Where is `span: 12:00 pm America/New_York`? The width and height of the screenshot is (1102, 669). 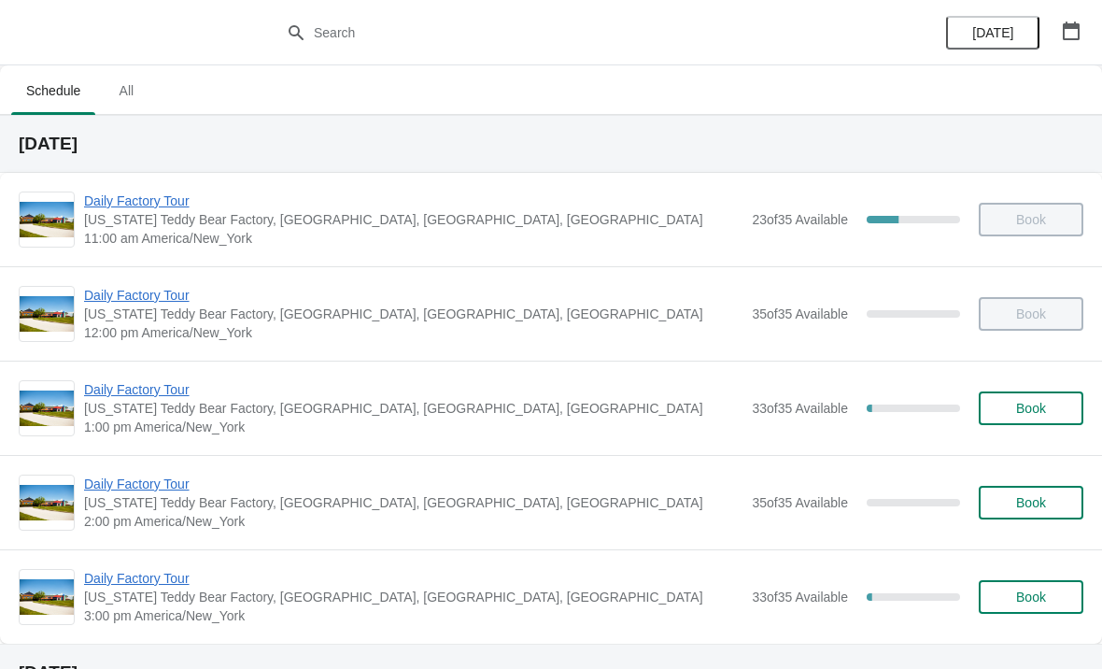 span: 12:00 pm America/New_York is located at coordinates (413, 332).